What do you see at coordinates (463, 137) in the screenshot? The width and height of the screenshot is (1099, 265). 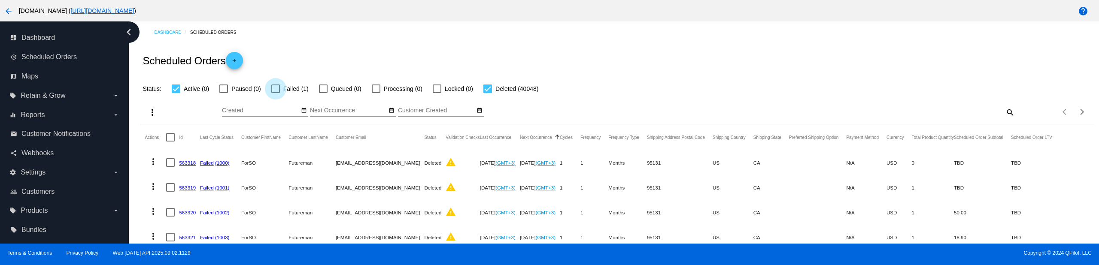 I see `mat-header-cell: Validation Checks` at bounding box center [463, 137].